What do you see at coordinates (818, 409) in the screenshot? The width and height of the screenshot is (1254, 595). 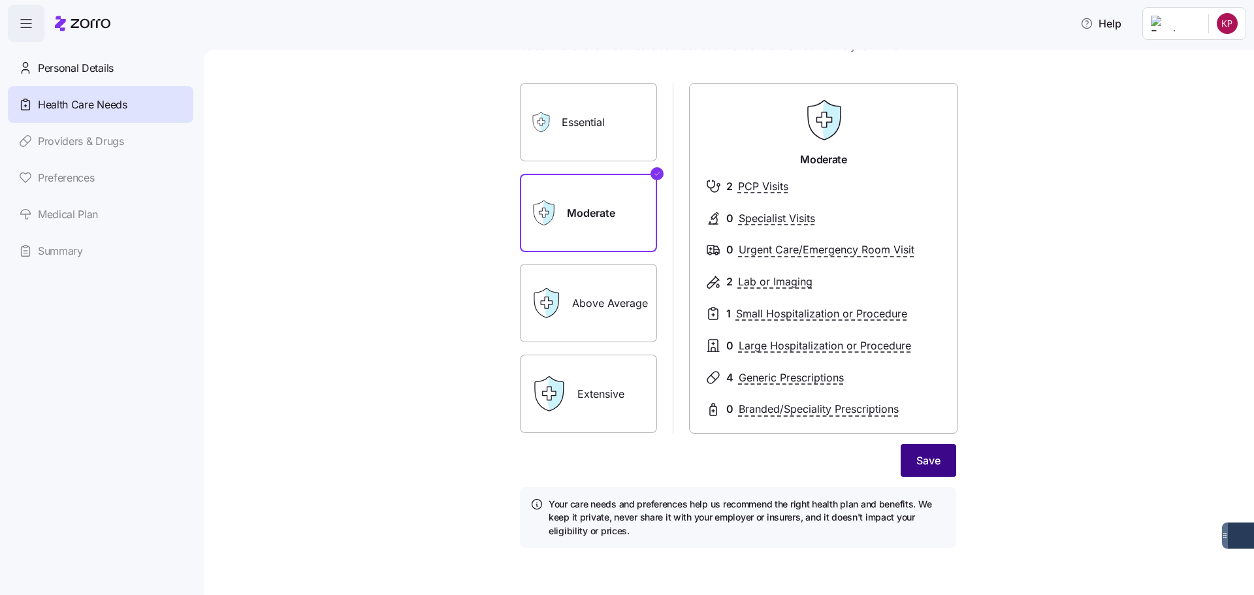 I see `span: Branded/Speciality Prescriptions` at bounding box center [818, 409].